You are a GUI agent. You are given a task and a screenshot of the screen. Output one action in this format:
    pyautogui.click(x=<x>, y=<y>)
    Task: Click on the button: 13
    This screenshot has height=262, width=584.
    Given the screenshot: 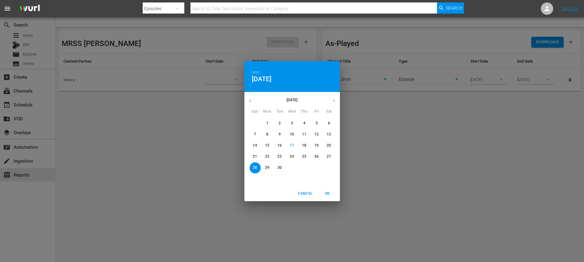 What is the action you would take?
    pyautogui.click(x=329, y=134)
    